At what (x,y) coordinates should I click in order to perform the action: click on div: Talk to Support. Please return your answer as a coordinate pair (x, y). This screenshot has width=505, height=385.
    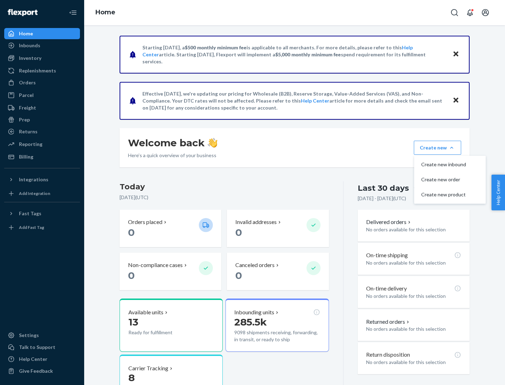
    Looking at the image, I should click on (37, 348).